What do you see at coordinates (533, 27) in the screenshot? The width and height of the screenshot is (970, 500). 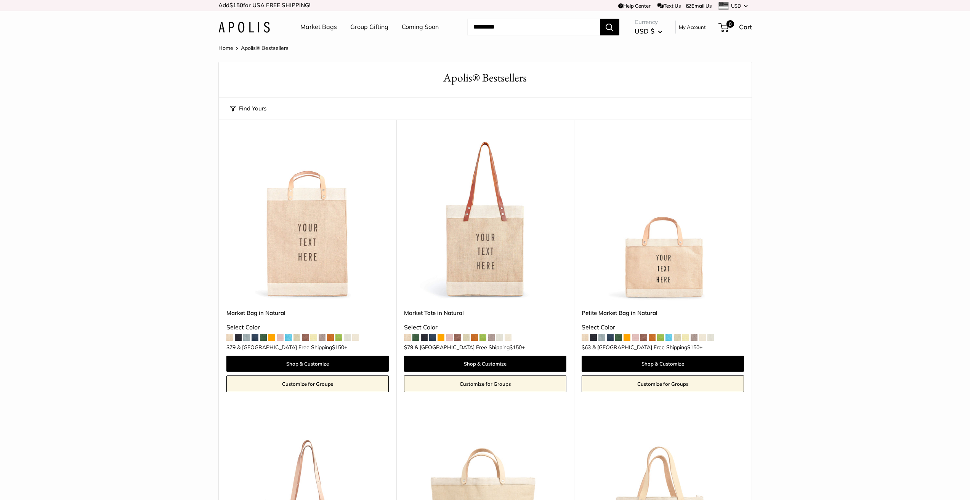 I see `input: Search...` at bounding box center [533, 27].